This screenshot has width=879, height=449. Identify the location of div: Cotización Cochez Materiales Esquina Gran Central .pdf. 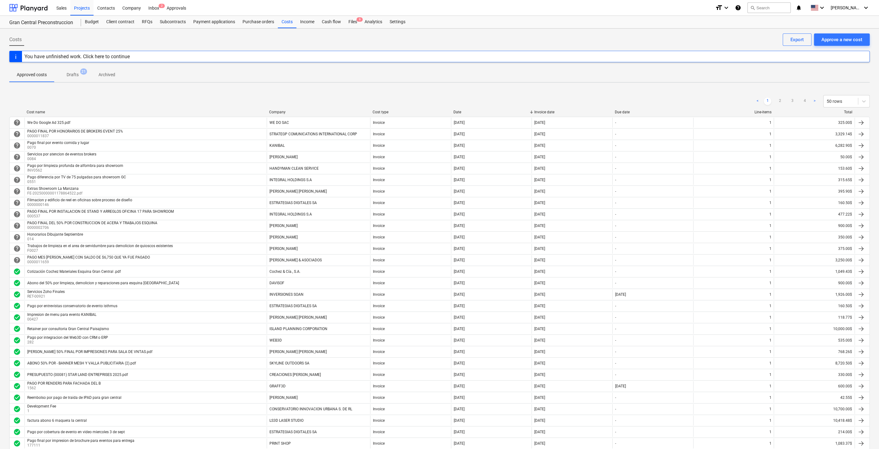
(74, 272).